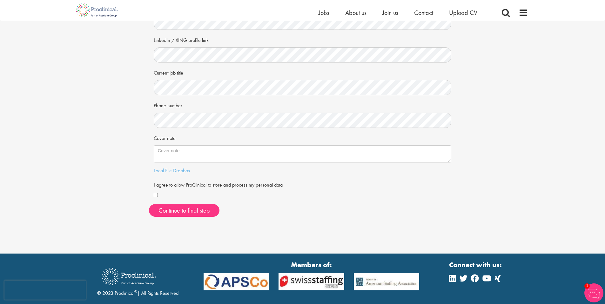 This screenshot has width=605, height=304. What do you see at coordinates (324, 13) in the screenshot?
I see `span: Jobs` at bounding box center [324, 13].